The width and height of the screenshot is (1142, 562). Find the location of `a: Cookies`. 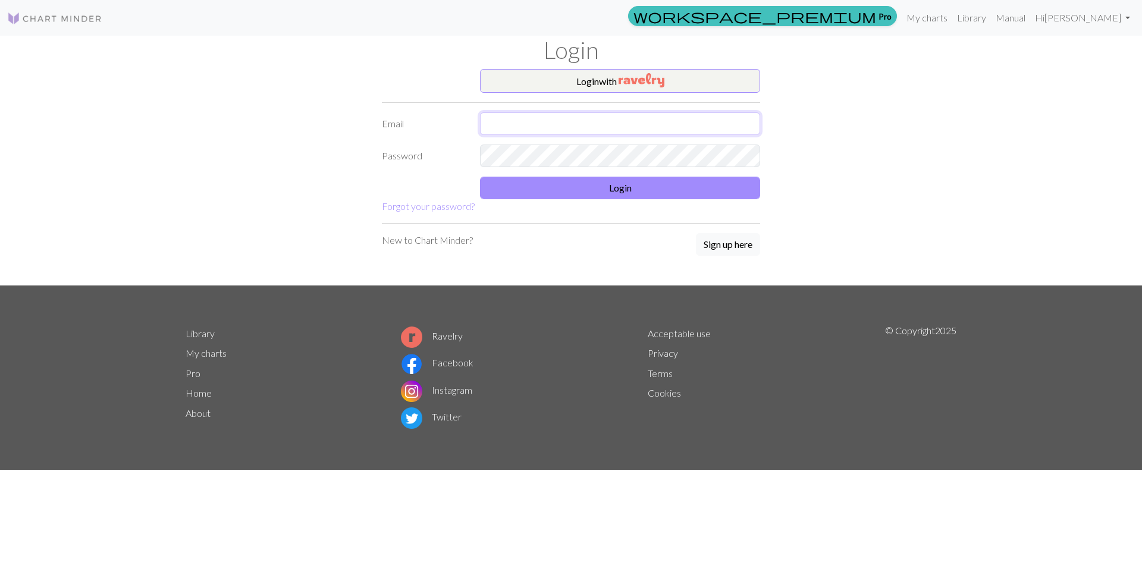

a: Cookies is located at coordinates (664, 392).